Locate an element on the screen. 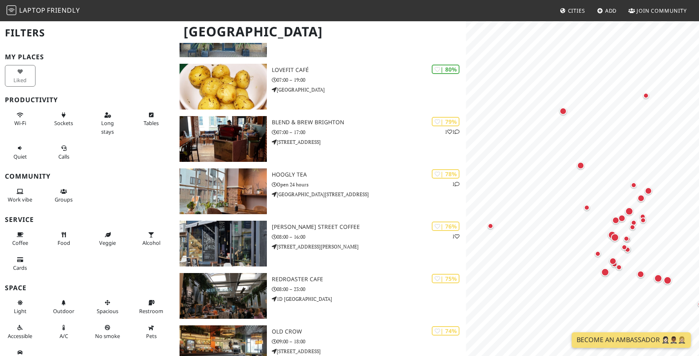 The height and width of the screenshot is (356, 699). img: Blend & Brew Brighton is located at coordinates (223, 139).